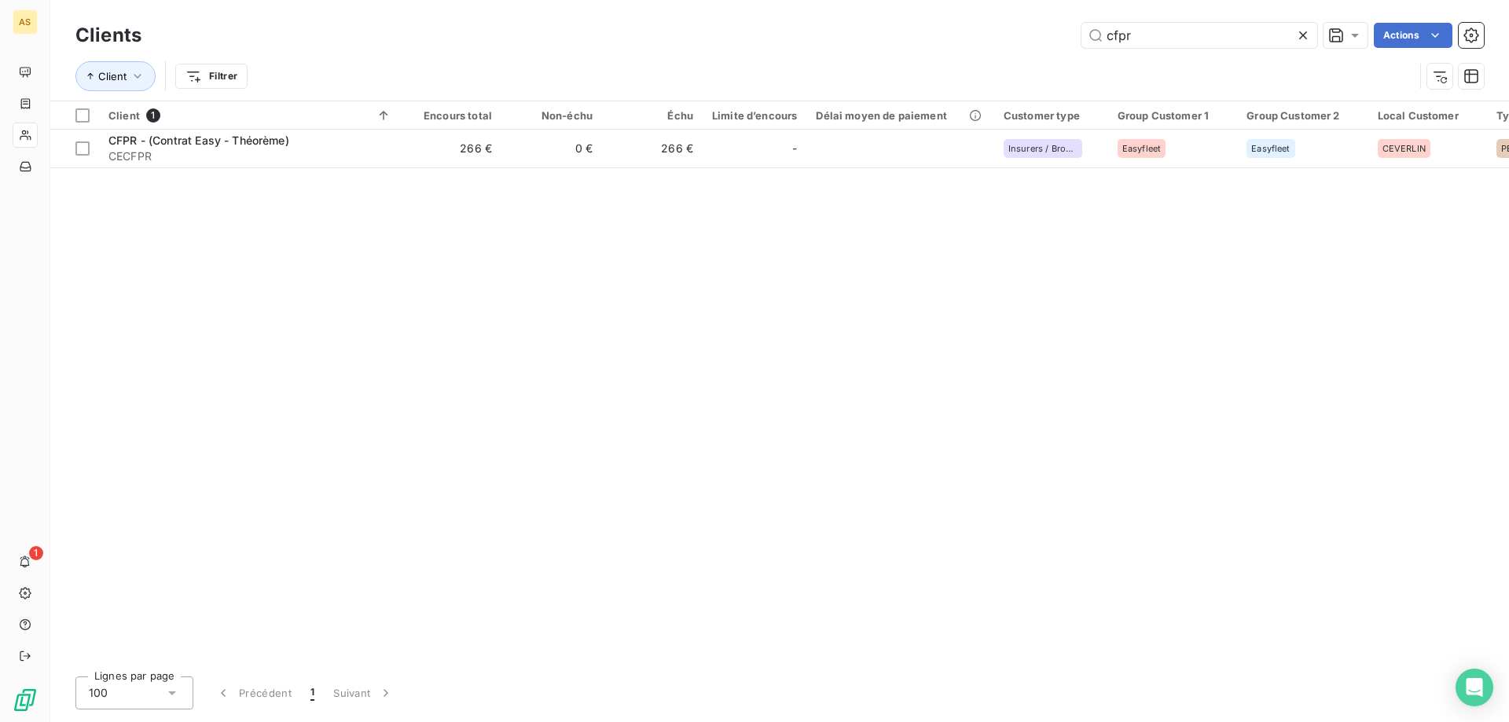 The image size is (1509, 722). I want to click on div: Local Customer, so click(1427, 115).